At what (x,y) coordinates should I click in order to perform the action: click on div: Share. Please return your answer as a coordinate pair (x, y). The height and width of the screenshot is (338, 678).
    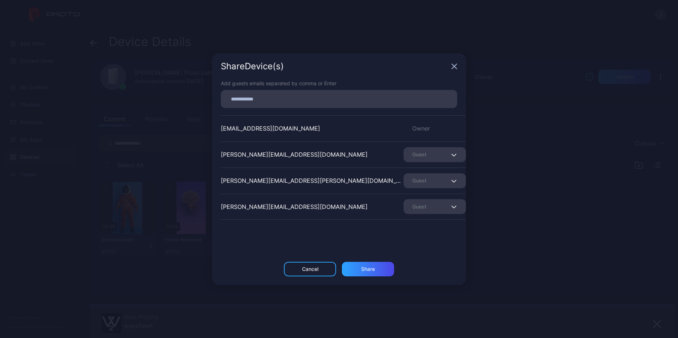
    Looking at the image, I should click on (368, 269).